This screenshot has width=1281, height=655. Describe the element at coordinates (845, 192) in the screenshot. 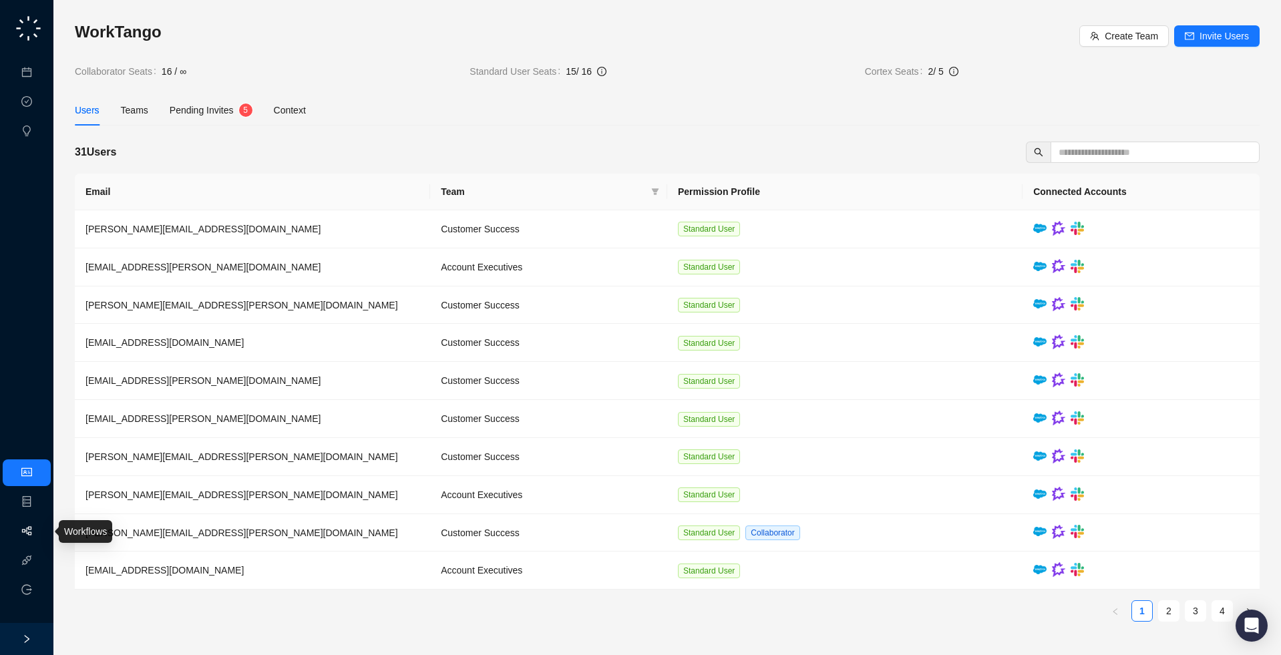

I see `th: Permission Profile` at that location.